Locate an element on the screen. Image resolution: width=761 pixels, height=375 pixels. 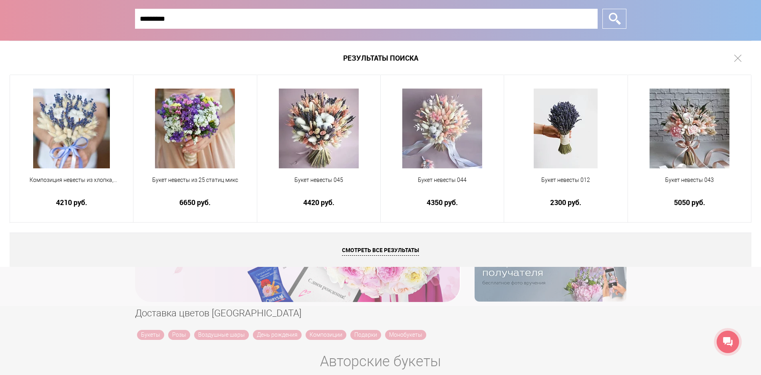
span: Букет невесты 043 is located at coordinates (689, 180).